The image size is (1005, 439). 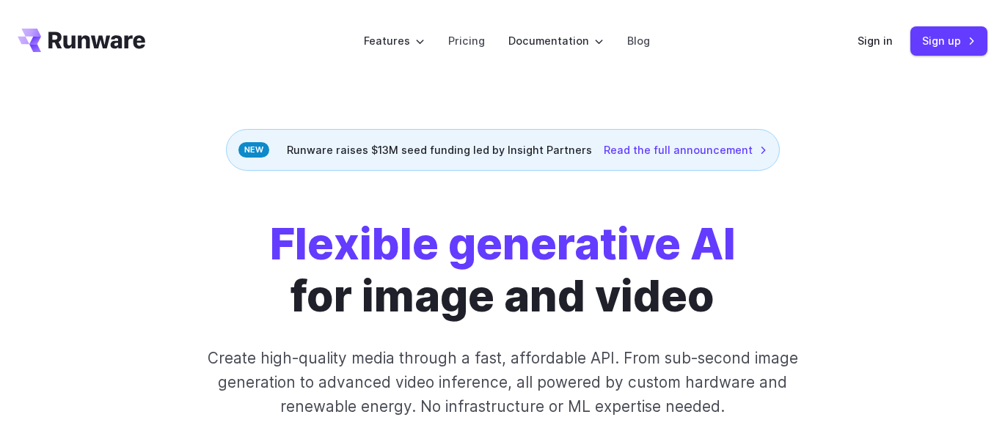 What do you see at coordinates (502, 150) in the screenshot?
I see `div: Runware raises $13M seed funding led by Insight Partners` at bounding box center [502, 150].